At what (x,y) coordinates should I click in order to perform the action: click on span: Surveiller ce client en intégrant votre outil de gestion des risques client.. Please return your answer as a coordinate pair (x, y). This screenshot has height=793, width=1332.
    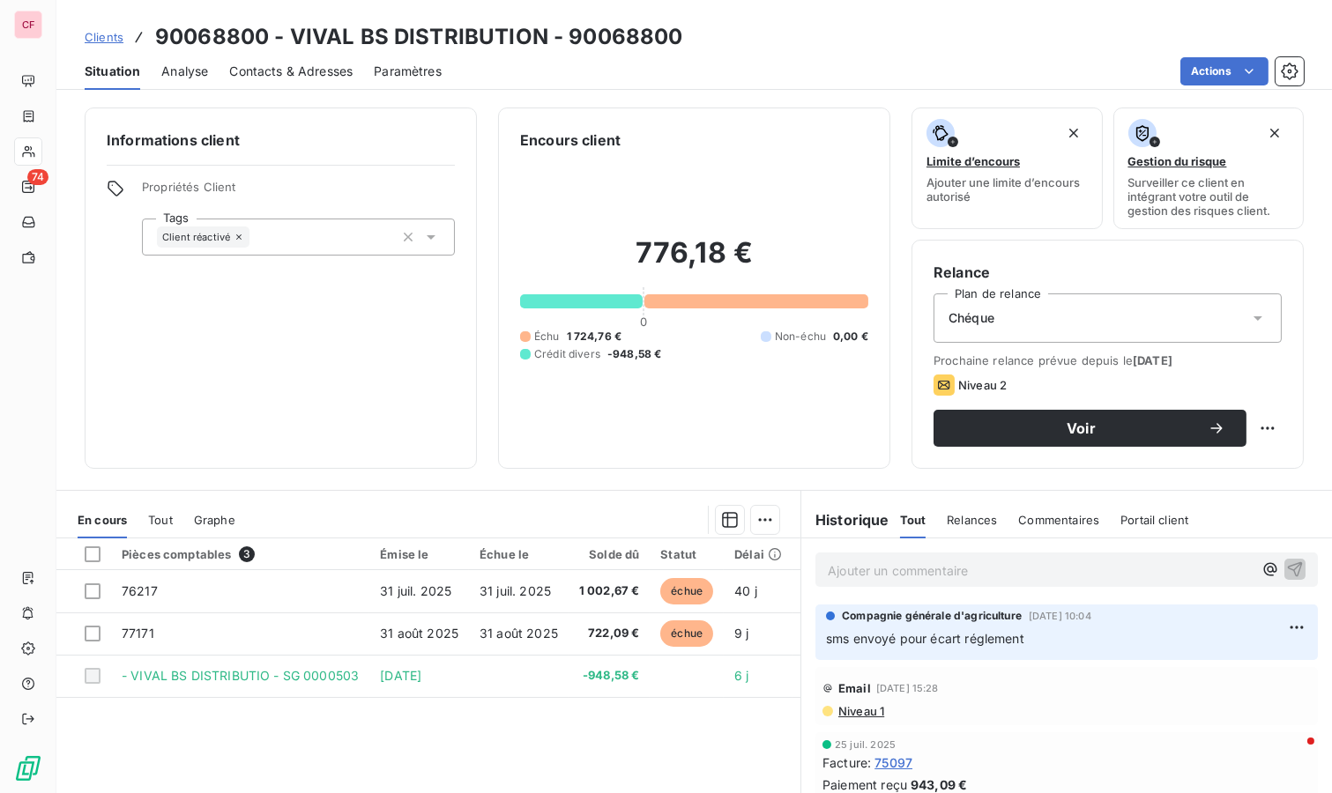
    Looking at the image, I should click on (1208, 197).